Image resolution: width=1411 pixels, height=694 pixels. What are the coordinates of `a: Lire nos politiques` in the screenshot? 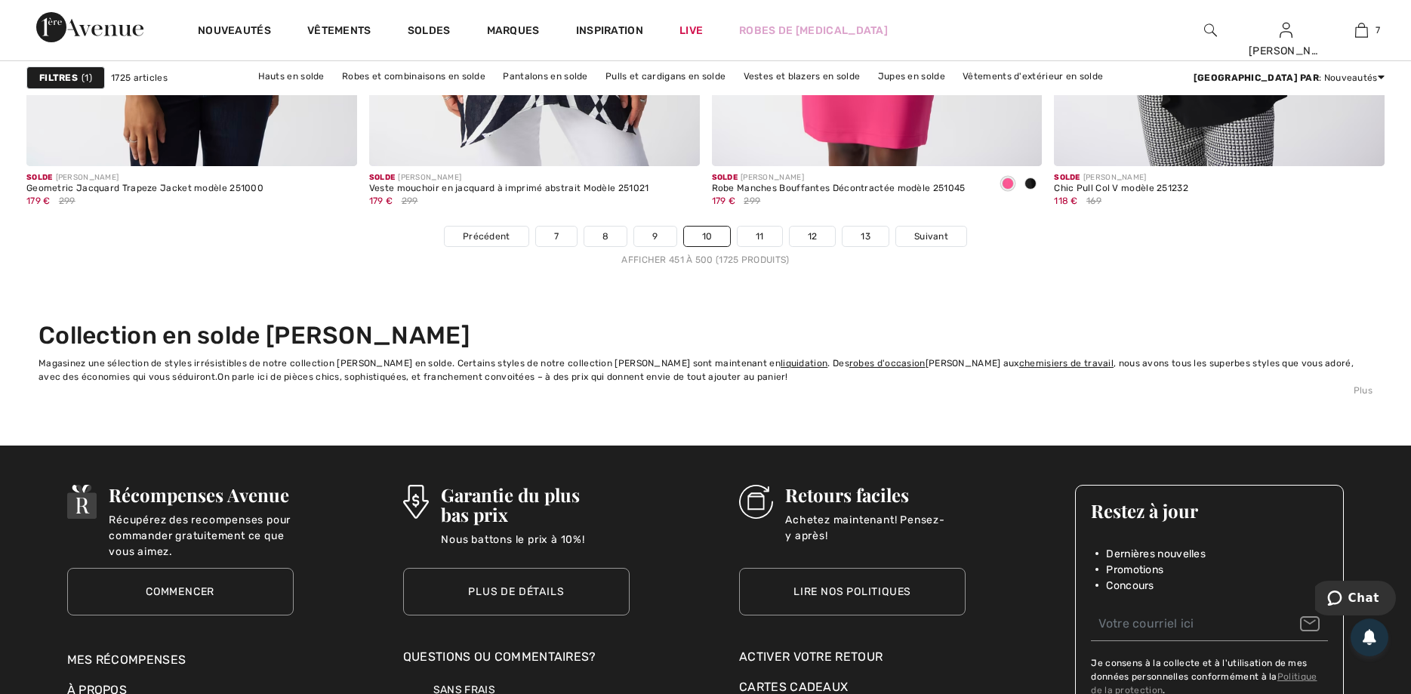 It's located at (853, 591).